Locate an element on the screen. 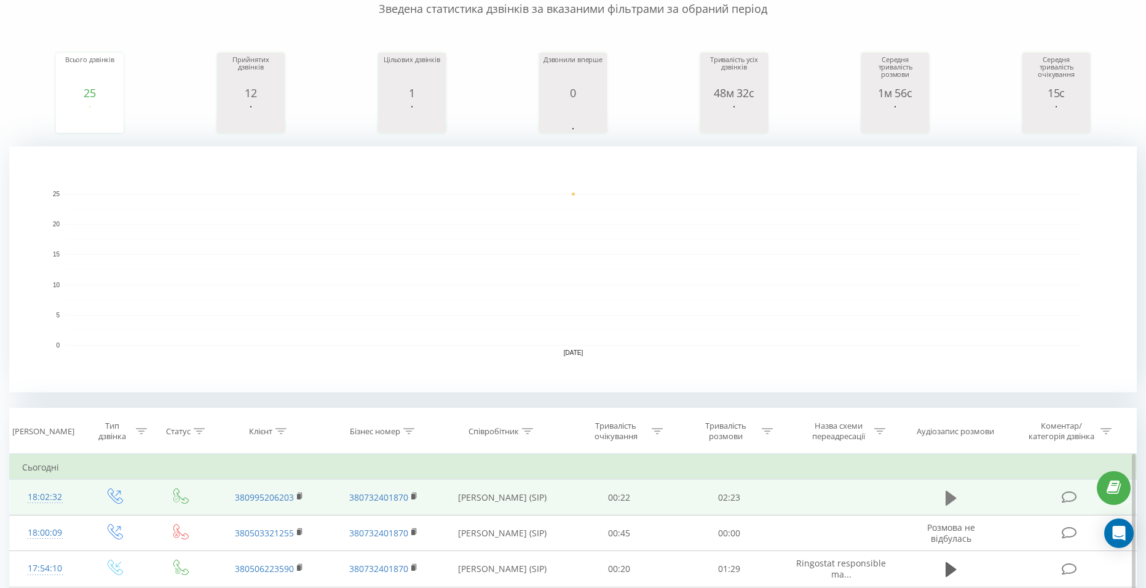 The width and height of the screenshot is (1146, 588). div: Open Intercom Messenger is located at coordinates (1119, 533).